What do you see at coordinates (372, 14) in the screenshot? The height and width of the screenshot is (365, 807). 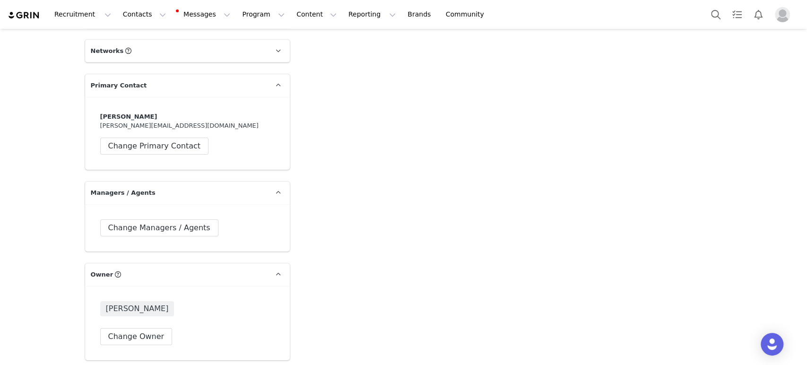 I see `button: Reporting` at bounding box center [372, 14].